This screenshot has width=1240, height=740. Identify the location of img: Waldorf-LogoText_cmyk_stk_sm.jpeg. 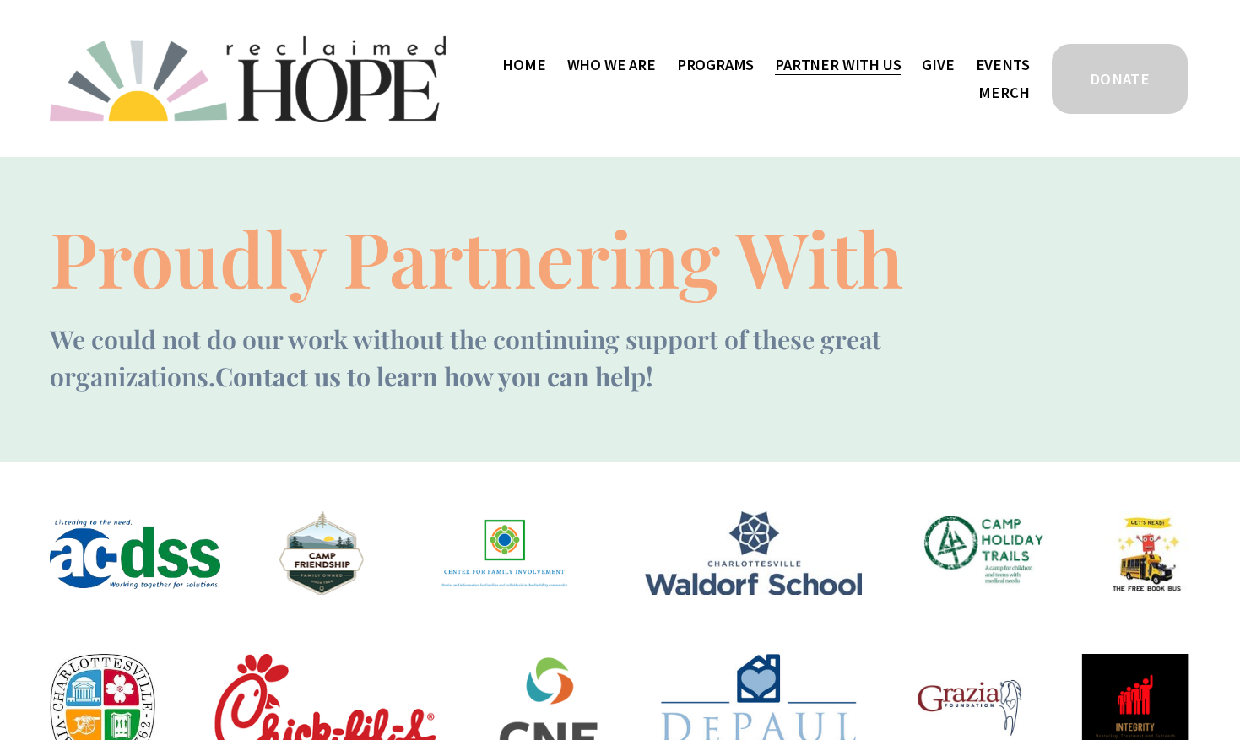
(753, 553).